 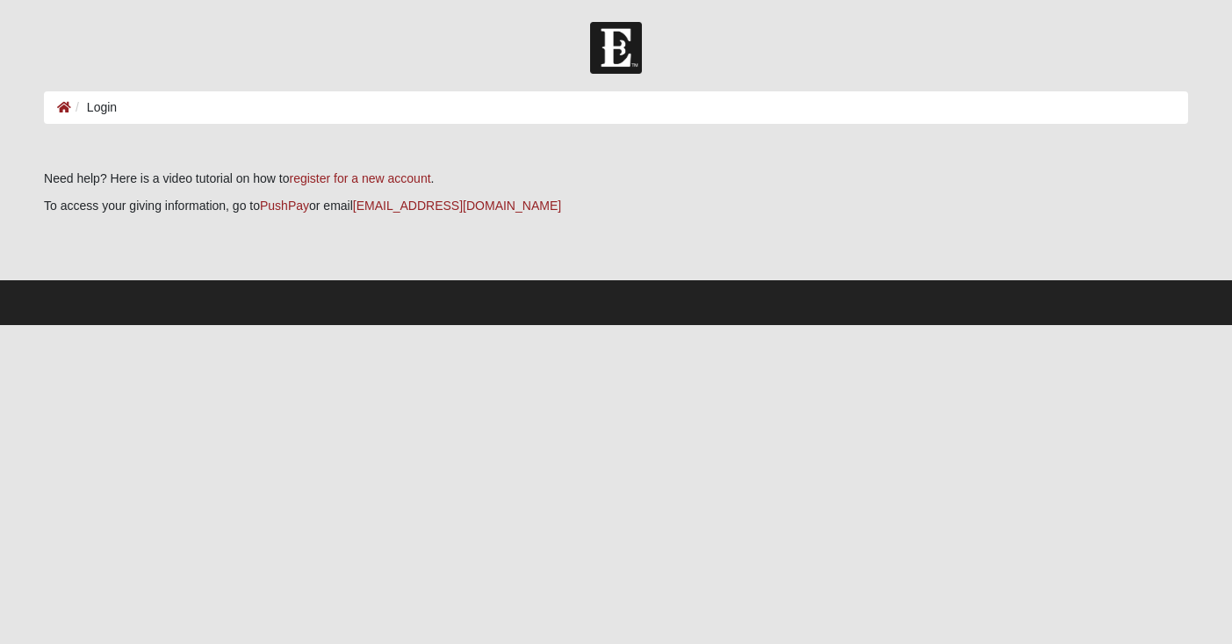 I want to click on img: Church of Eleven22 Logo, so click(x=616, y=47).